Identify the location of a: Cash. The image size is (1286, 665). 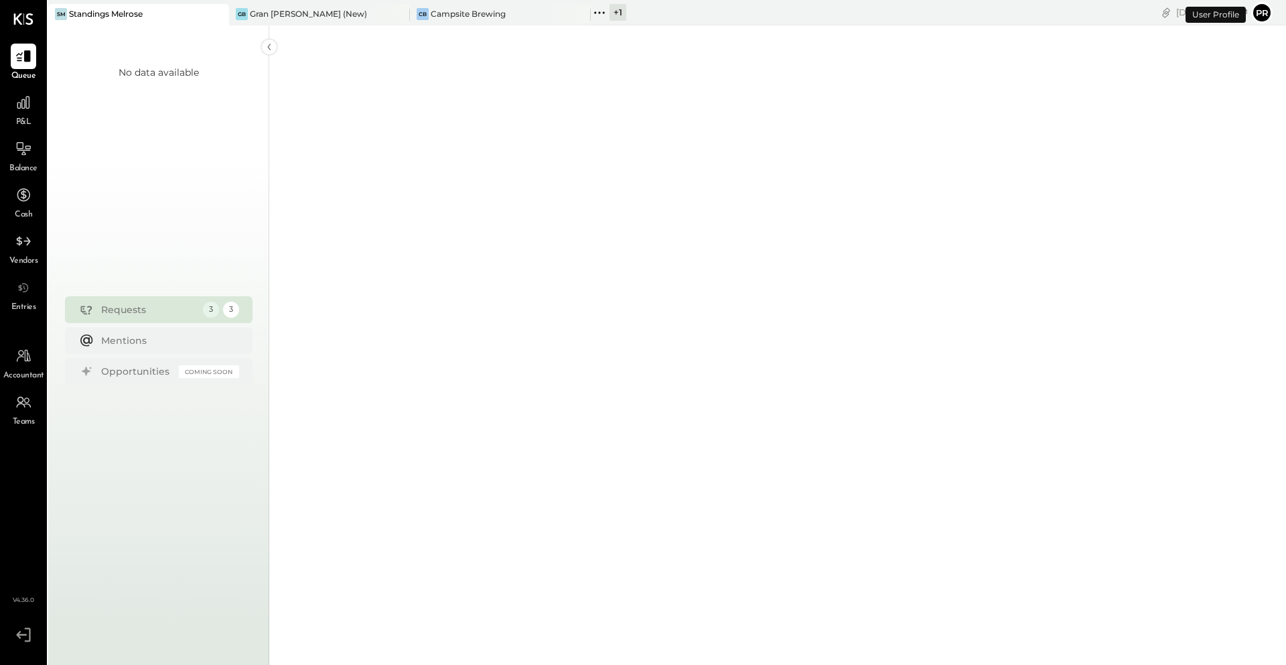
(23, 202).